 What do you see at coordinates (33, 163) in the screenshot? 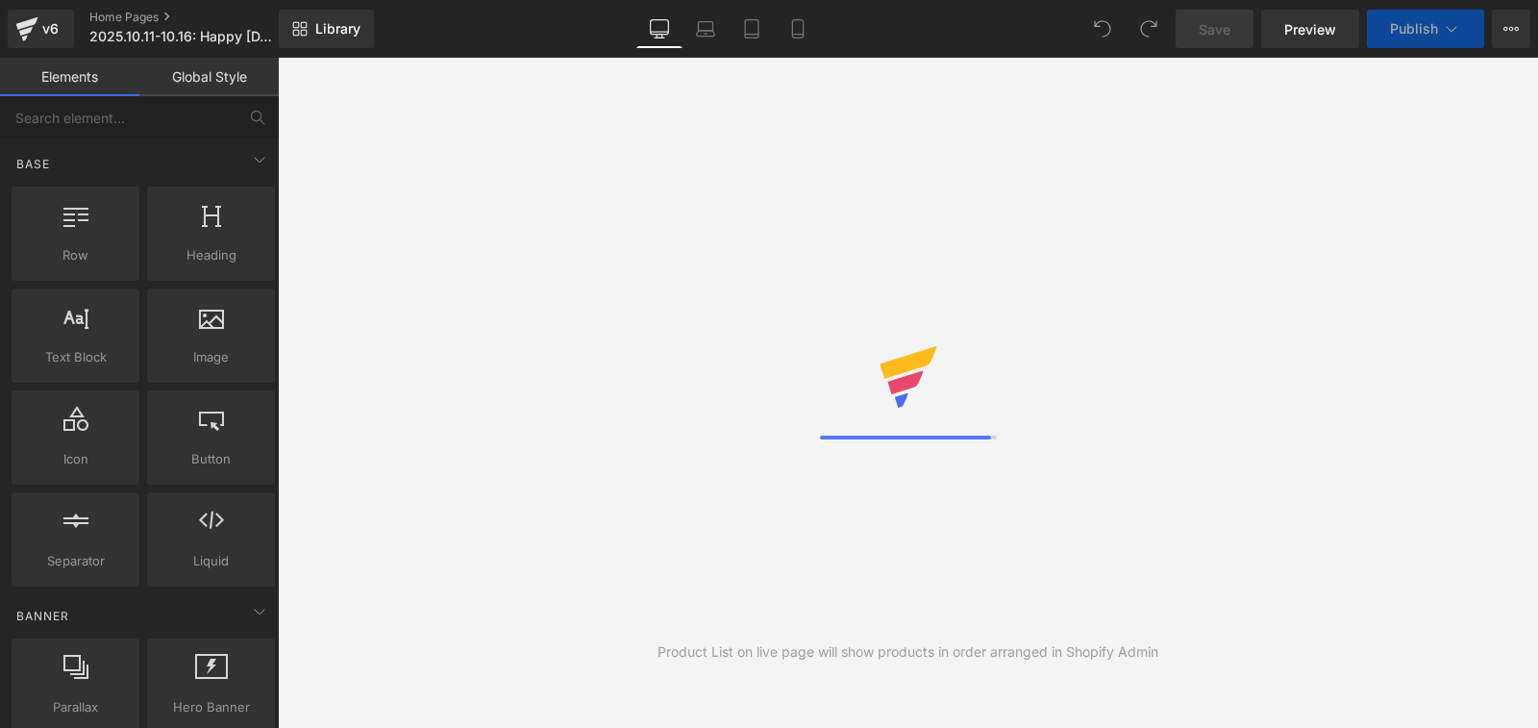
I see `span: Base` at bounding box center [33, 163].